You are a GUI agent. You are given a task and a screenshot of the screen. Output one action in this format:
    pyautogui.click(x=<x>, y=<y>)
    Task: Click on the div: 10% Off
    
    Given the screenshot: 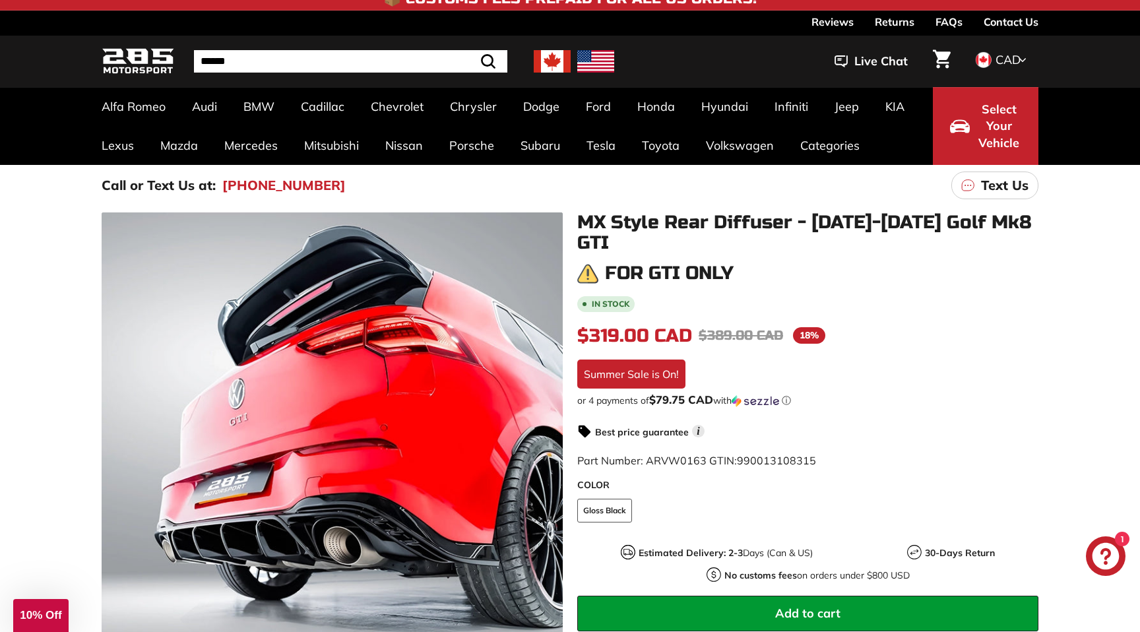 What is the action you would take?
    pyautogui.click(x=41, y=615)
    